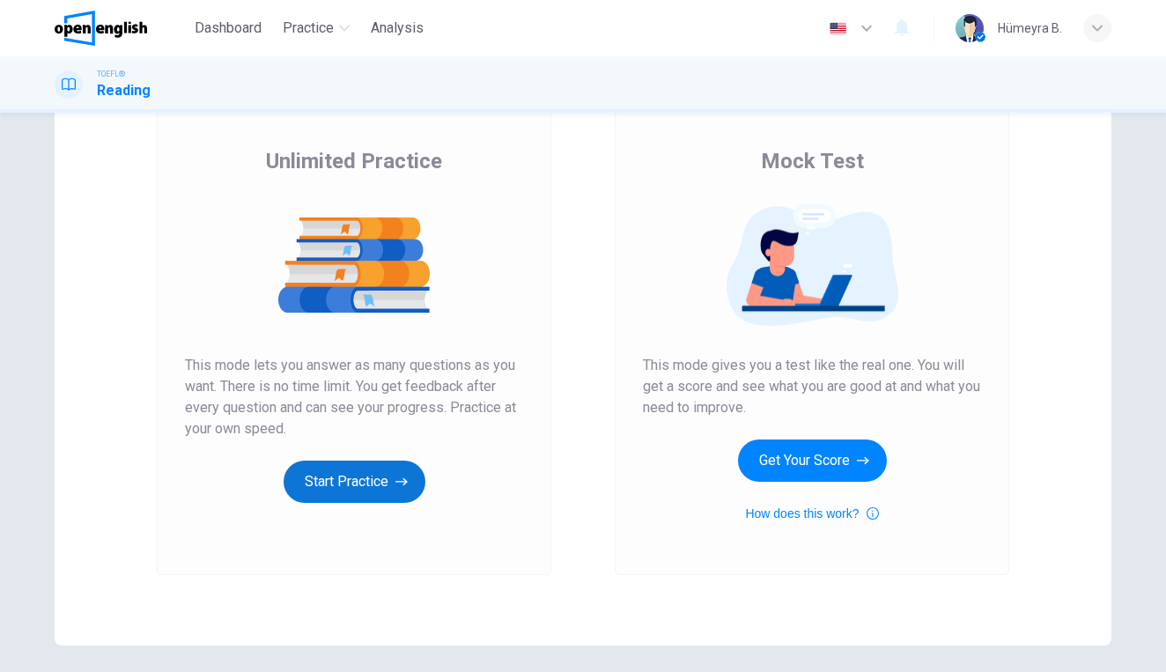  I want to click on button: Start Practice, so click(354, 482).